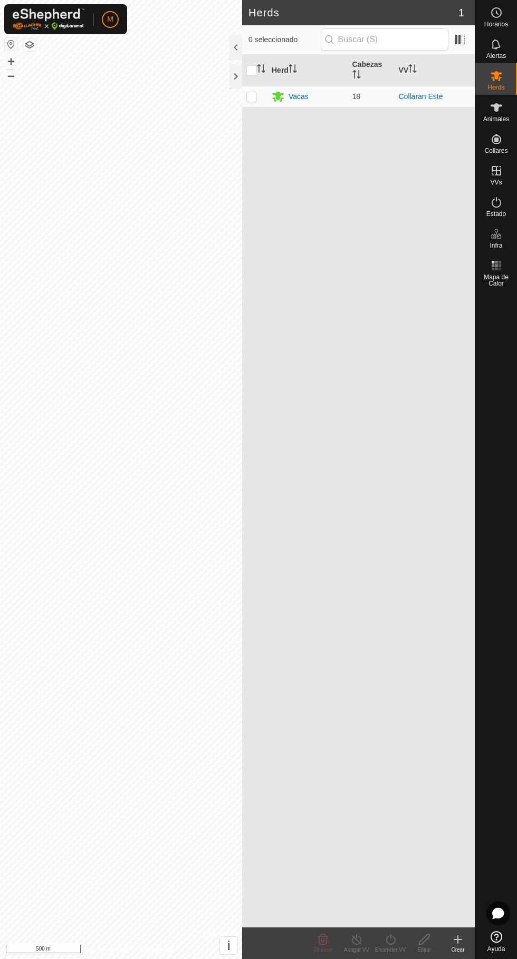 This screenshot has width=517, height=959. I want to click on span: Horarios, so click(495, 24).